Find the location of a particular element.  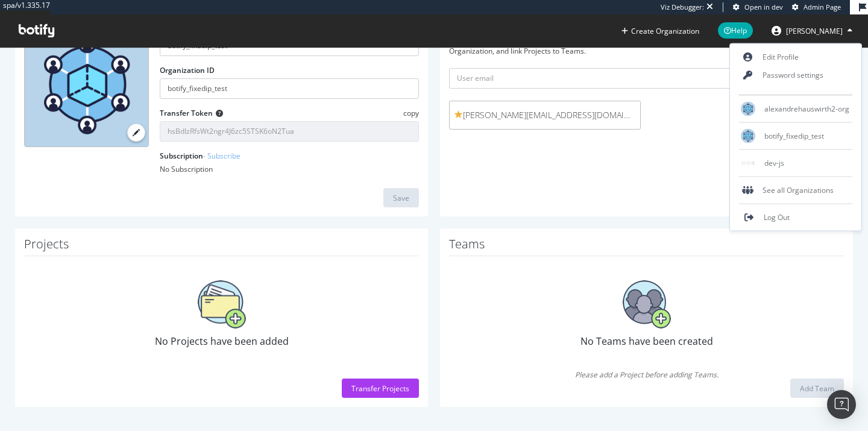

label: Subscription is located at coordinates (200, 156).